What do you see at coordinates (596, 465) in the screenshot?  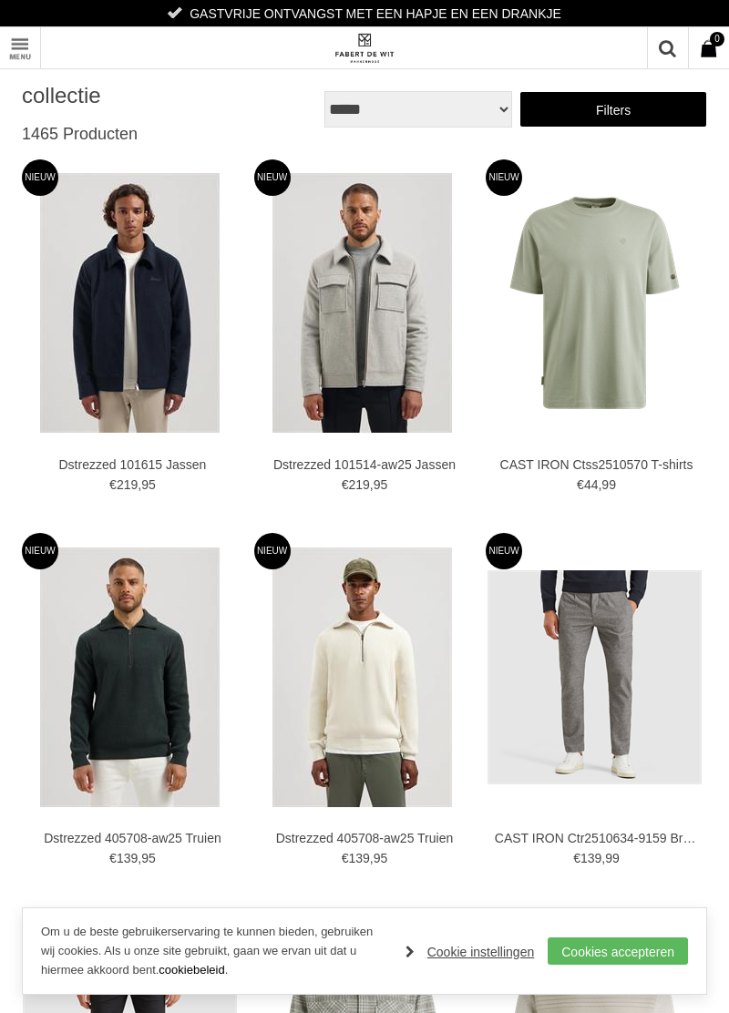 I see `a: CAST IRON Ctss2510570 T-shirts` at bounding box center [596, 465].